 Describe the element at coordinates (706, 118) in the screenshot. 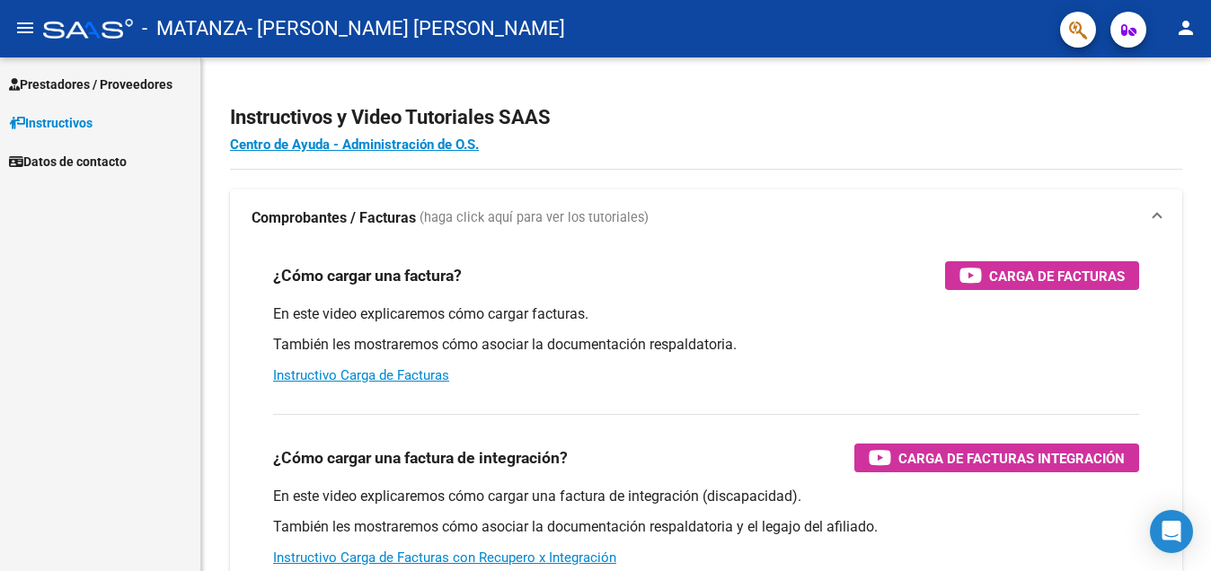

I see `h2: Instructivos y Video Tutoriales SAAS` at that location.